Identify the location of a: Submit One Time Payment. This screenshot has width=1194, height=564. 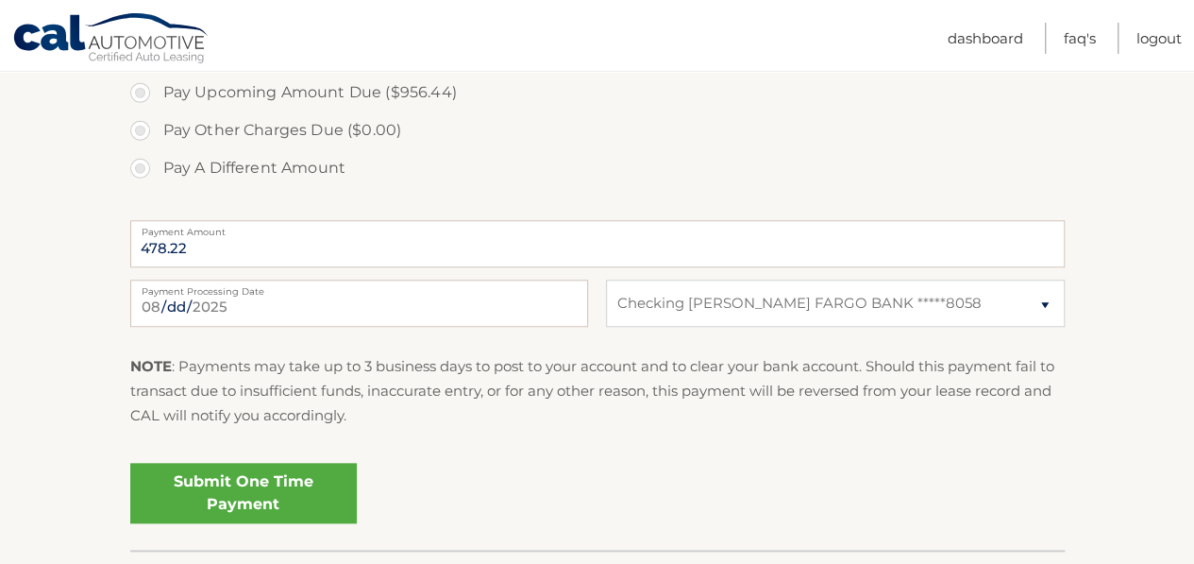
(244, 493).